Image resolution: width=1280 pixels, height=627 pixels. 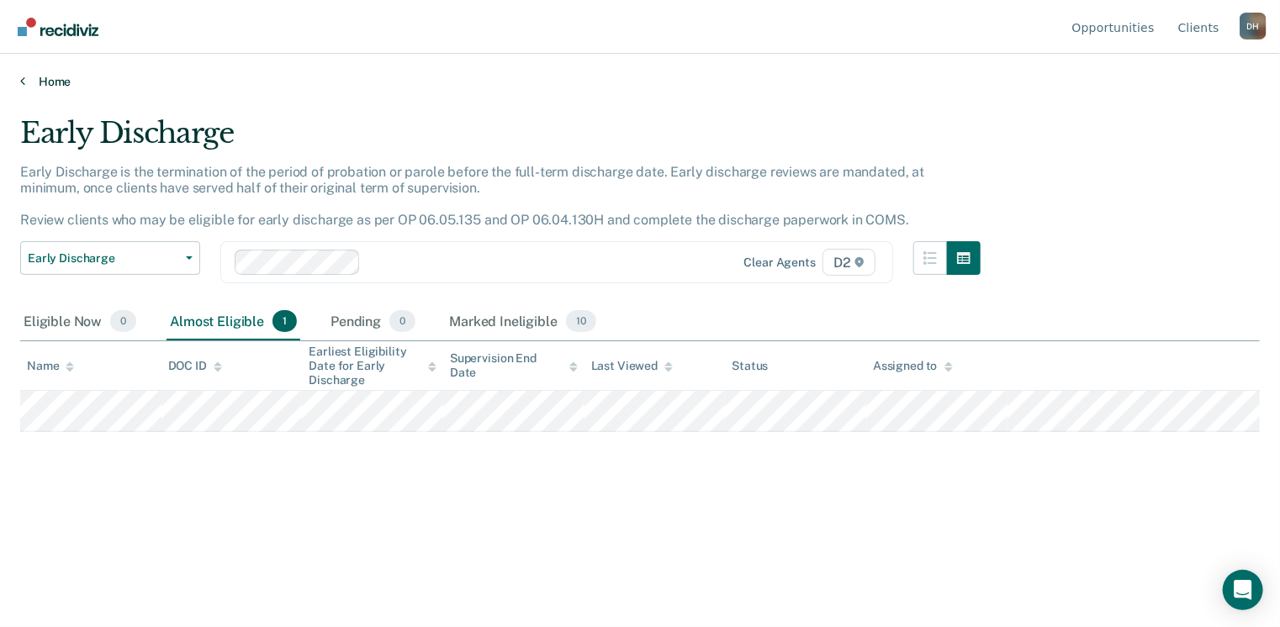 What do you see at coordinates (195, 366) in the screenshot?
I see `div: DOC ID` at bounding box center [195, 366].